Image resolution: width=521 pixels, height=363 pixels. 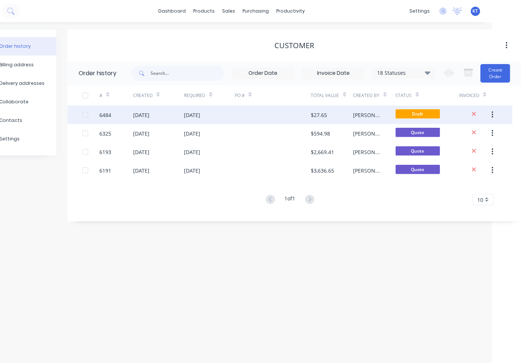 What do you see at coordinates (319, 115) in the screenshot?
I see `div: $27.65` at bounding box center [319, 115].